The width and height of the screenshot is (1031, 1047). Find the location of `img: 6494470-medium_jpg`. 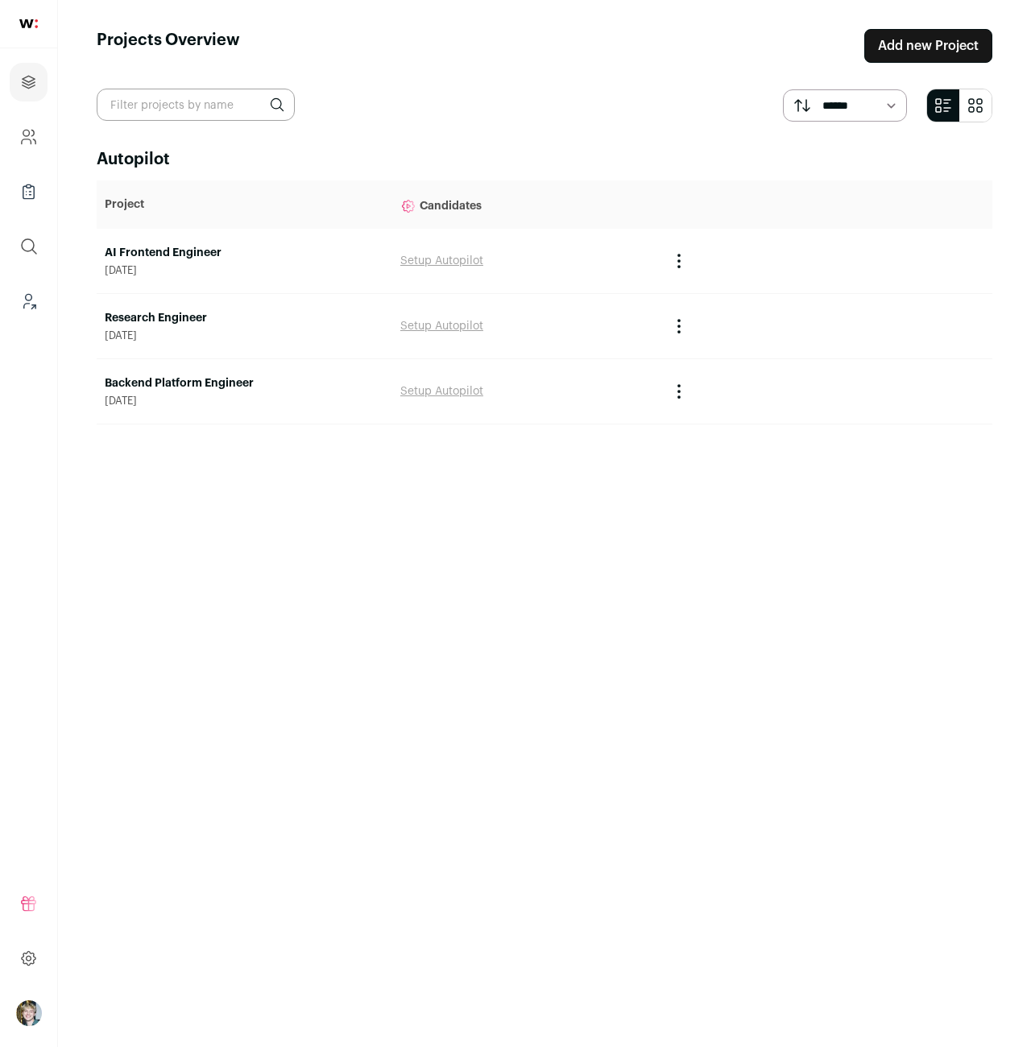

img: 6494470-medium_jpg is located at coordinates (29, 1014).